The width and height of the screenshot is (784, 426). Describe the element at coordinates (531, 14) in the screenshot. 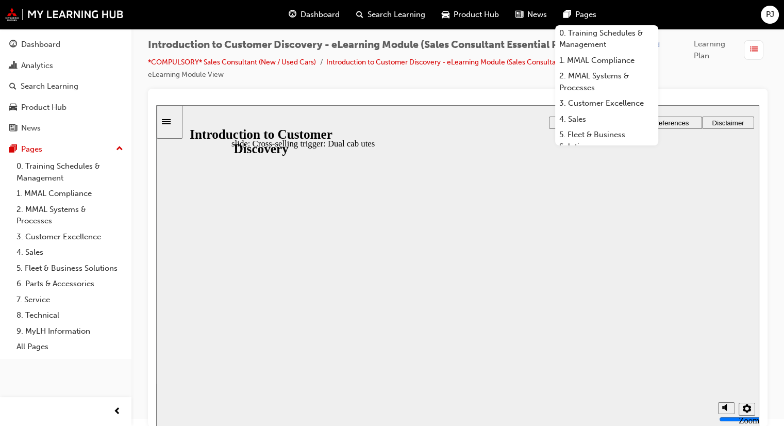

I see `a: news-iconNews` at that location.